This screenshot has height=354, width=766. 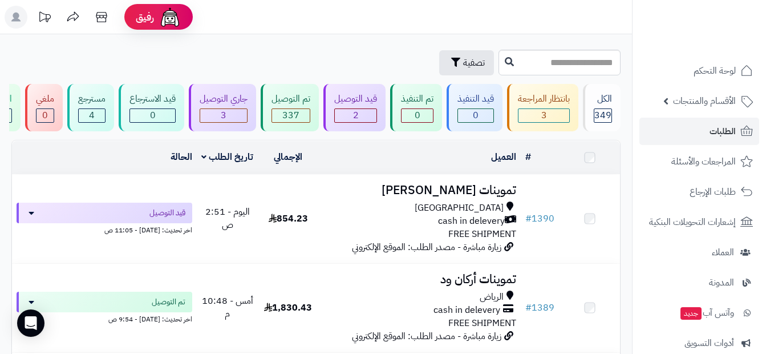 I want to click on span: جديد, so click(x=691, y=313).